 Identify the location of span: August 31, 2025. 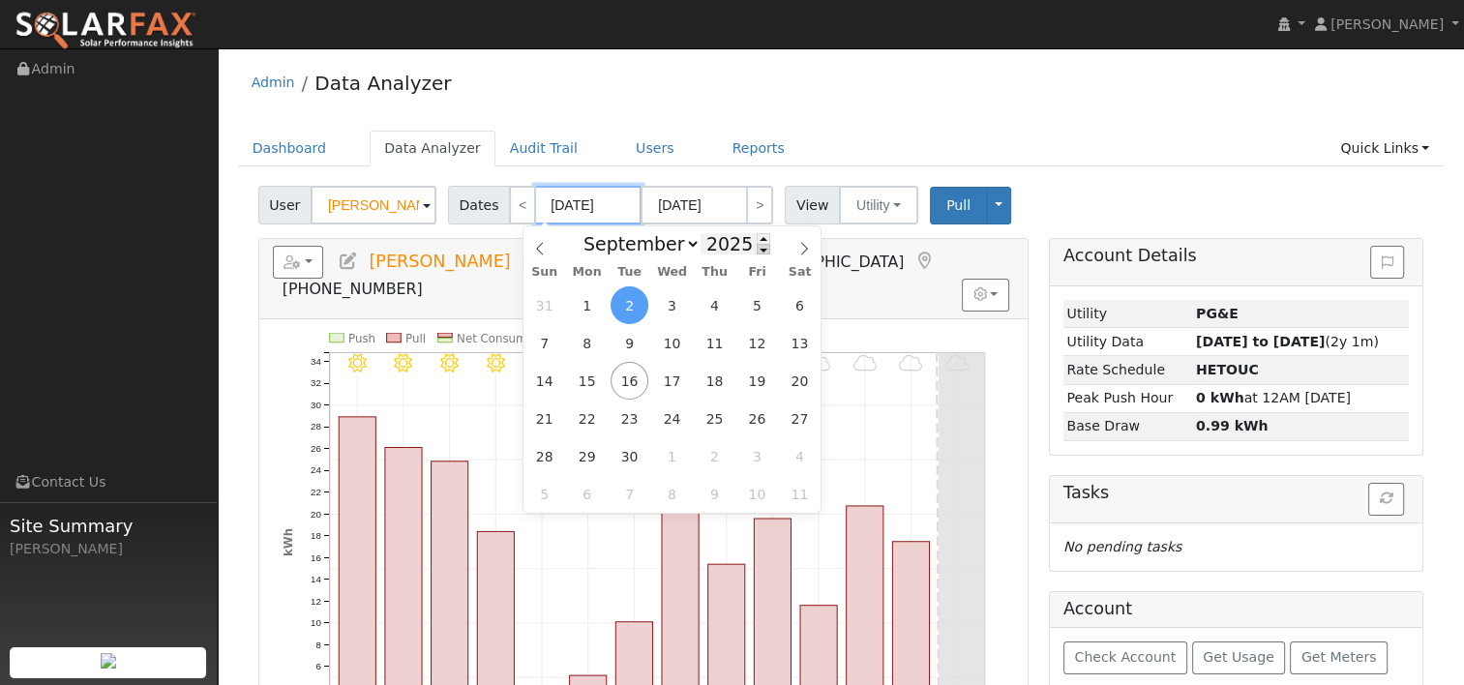
(544, 305).